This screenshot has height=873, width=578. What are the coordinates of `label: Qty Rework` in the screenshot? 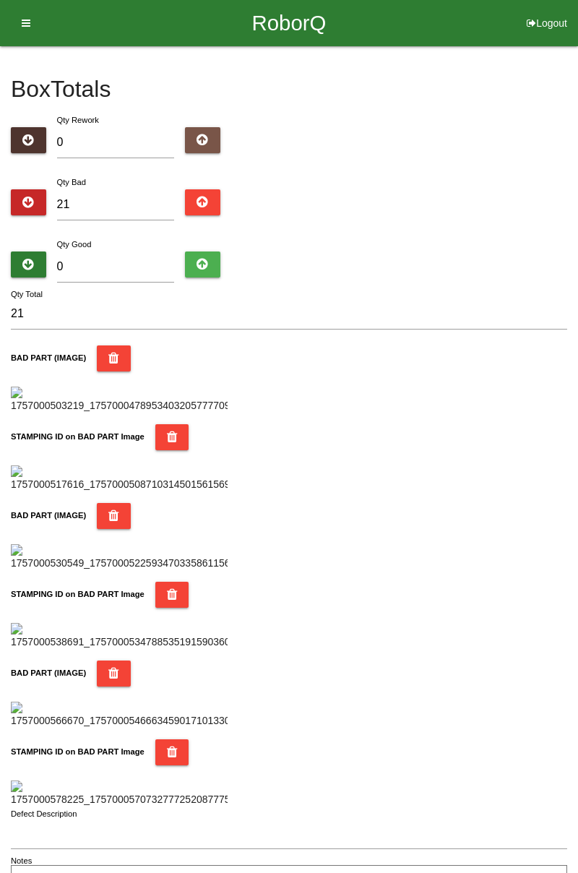 It's located at (78, 120).